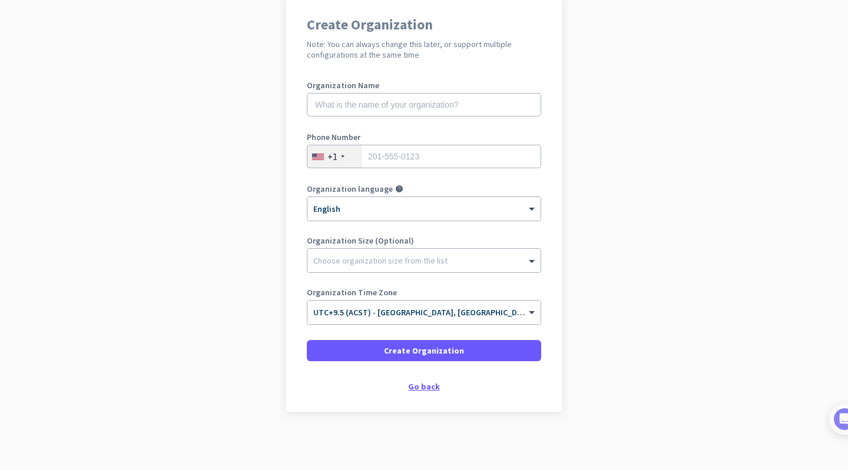  What do you see at coordinates (350, 189) in the screenshot?
I see `label: Organization language` at bounding box center [350, 189].